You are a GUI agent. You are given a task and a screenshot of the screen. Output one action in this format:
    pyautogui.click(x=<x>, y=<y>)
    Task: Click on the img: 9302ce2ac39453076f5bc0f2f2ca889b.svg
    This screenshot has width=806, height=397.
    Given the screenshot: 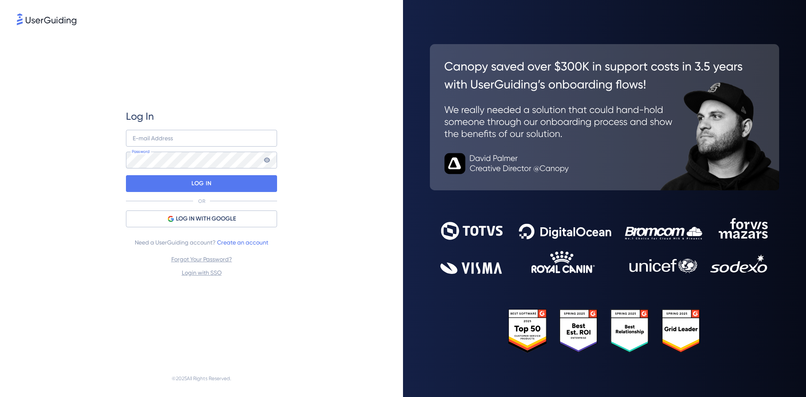 What is the action you would take?
    pyautogui.click(x=605, y=246)
    